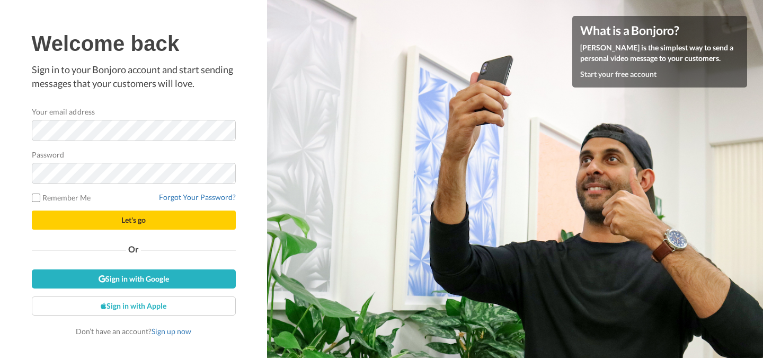 The width and height of the screenshot is (763, 358). I want to click on label: Your email address, so click(63, 111).